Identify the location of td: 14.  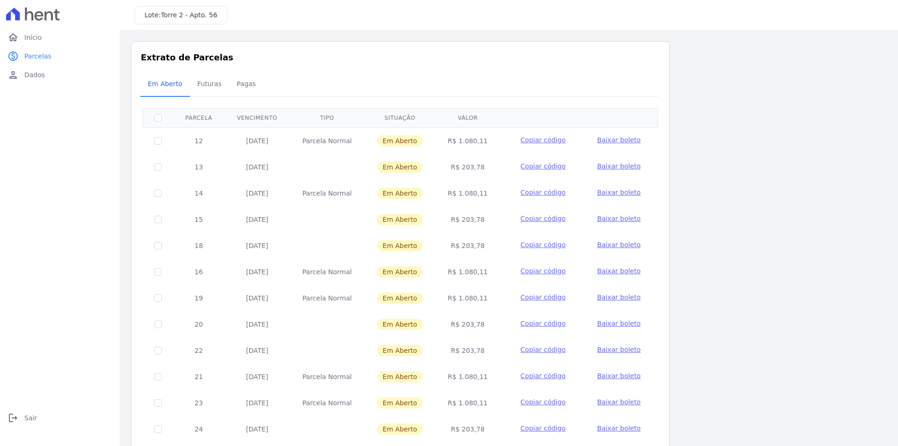
(199, 193).